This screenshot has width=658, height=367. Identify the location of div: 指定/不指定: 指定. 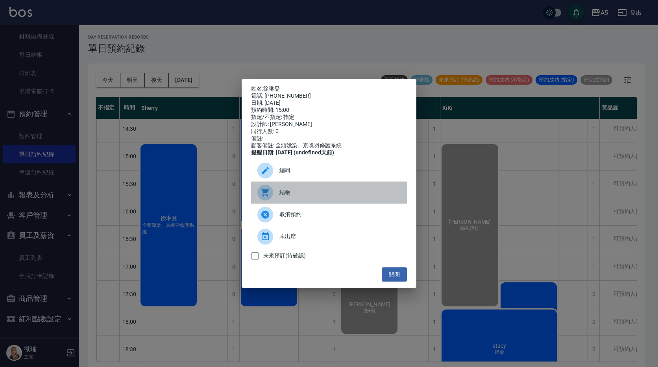
(329, 117).